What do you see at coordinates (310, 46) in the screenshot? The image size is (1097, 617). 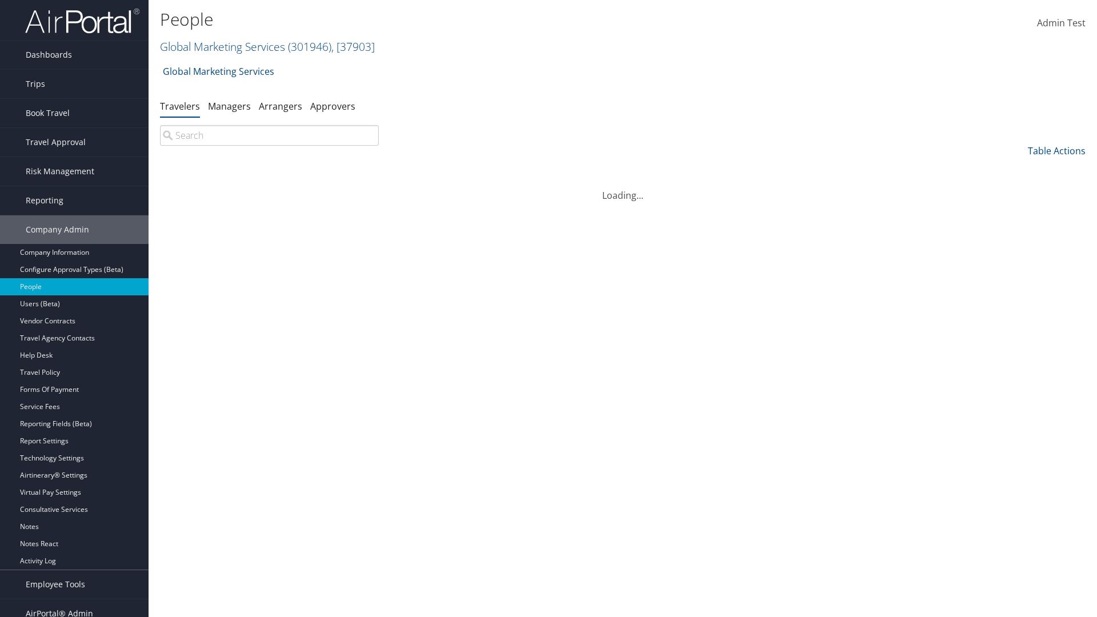 I see `span: ( 301946 )` at bounding box center [310, 46].